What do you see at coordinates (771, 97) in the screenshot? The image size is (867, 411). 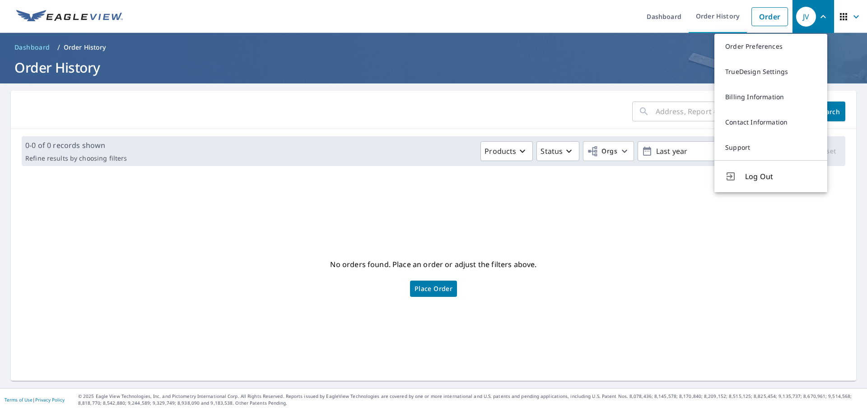 I see `a: Billing Information` at bounding box center [771, 97].